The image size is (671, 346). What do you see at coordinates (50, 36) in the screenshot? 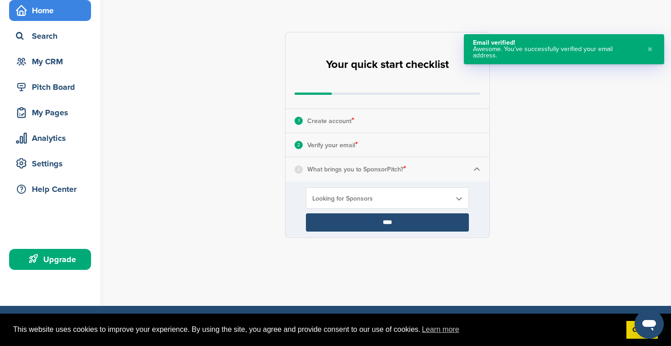
I see `a: Search` at bounding box center [50, 36].